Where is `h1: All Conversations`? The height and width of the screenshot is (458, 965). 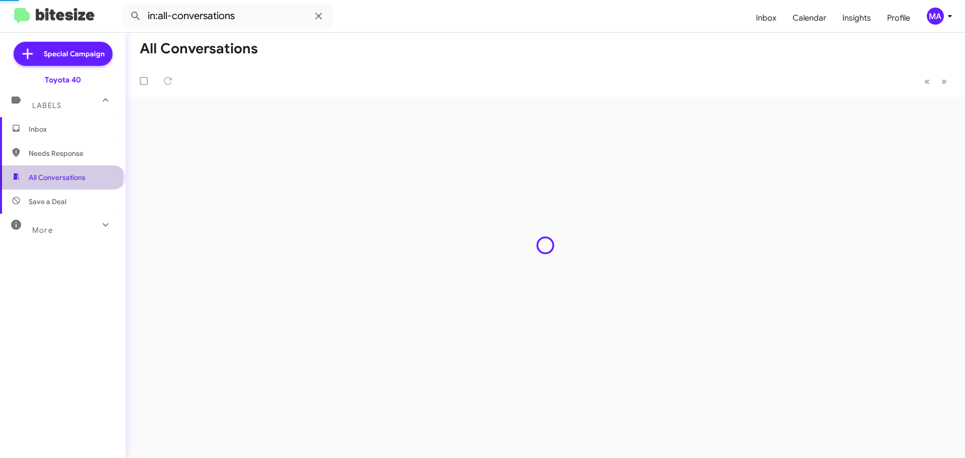
h1: All Conversations is located at coordinates (199, 49).